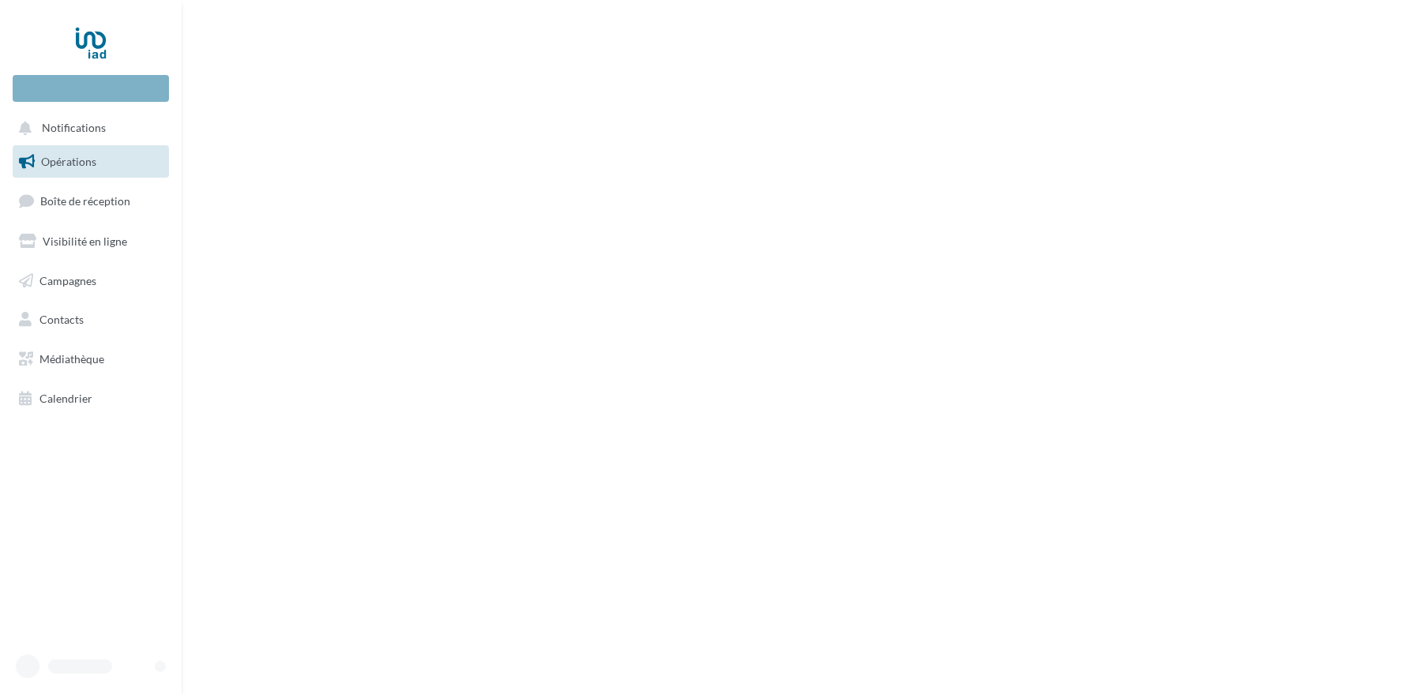 The height and width of the screenshot is (694, 1410). What do you see at coordinates (91, 359) in the screenshot?
I see `a: Médiathèque` at bounding box center [91, 359].